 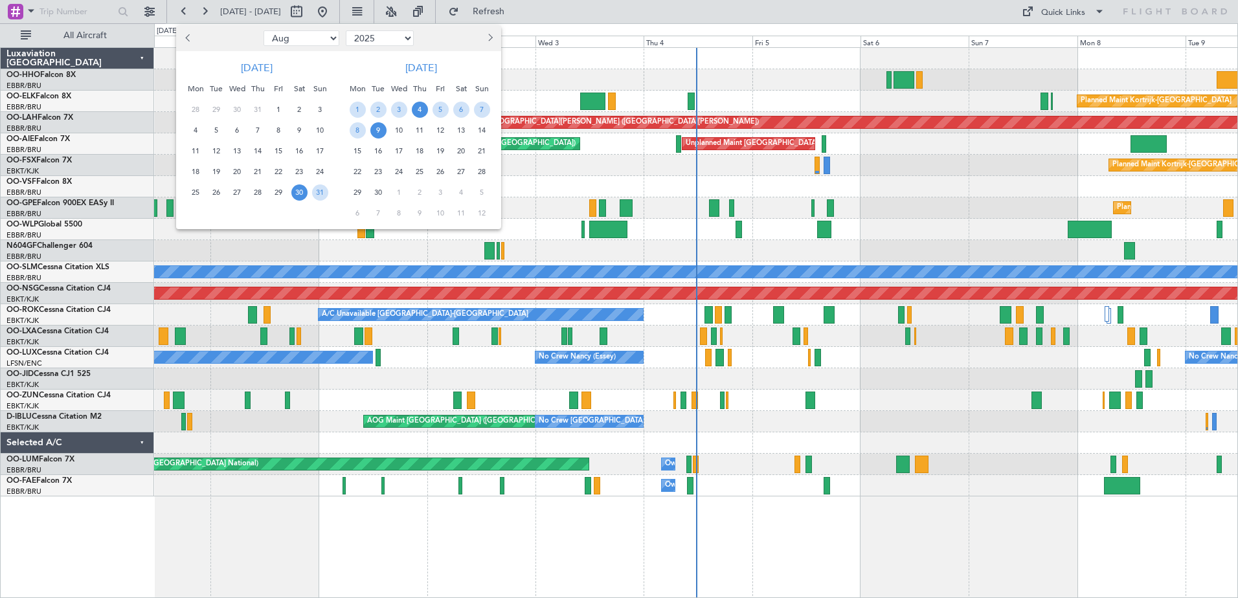 I want to click on div: 9-8-2025, so click(x=299, y=130).